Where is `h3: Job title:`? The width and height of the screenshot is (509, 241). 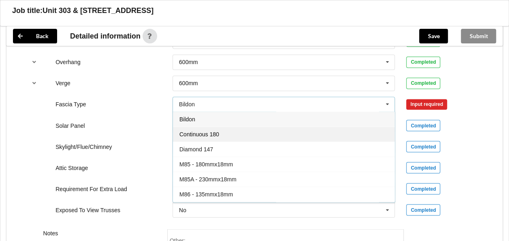 h3: Job title: is located at coordinates (27, 11).